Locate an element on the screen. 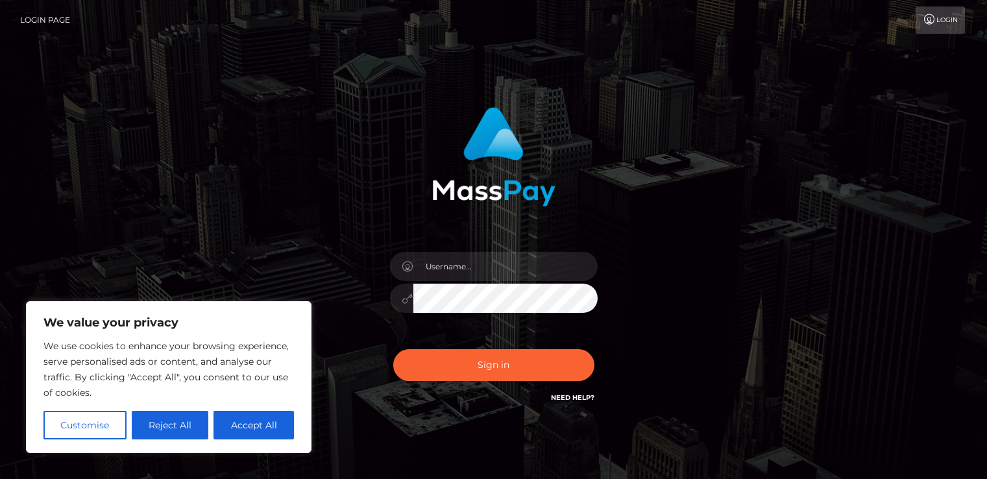 The height and width of the screenshot is (479, 987). button: Accept All is located at coordinates (254, 425).